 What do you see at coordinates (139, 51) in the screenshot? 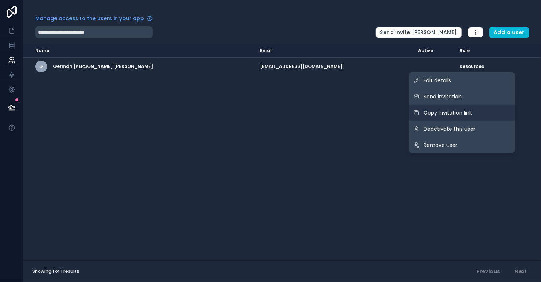
I see `th: Name` at bounding box center [139, 51].